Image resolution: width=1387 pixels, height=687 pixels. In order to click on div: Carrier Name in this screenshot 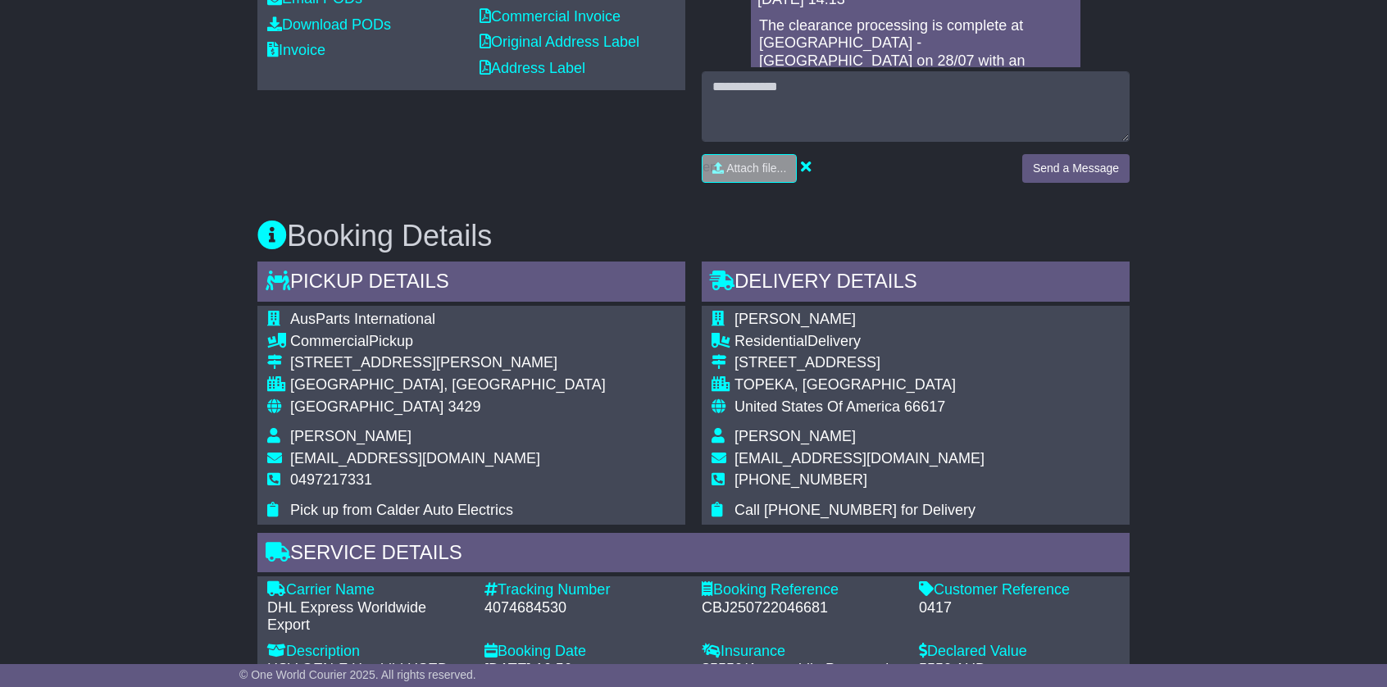, I will do `click(367, 590)`.